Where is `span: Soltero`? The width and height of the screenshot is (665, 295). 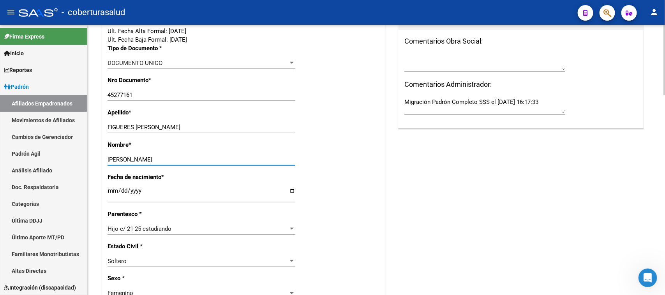 span: Soltero is located at coordinates (117, 261).